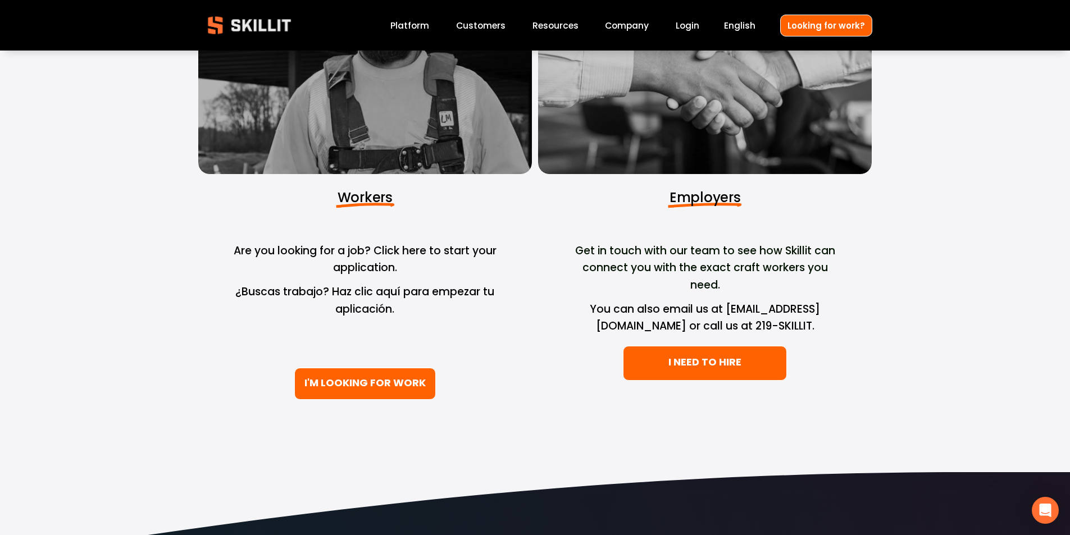 The width and height of the screenshot is (1070, 535). I want to click on span: Workers, so click(365, 197).